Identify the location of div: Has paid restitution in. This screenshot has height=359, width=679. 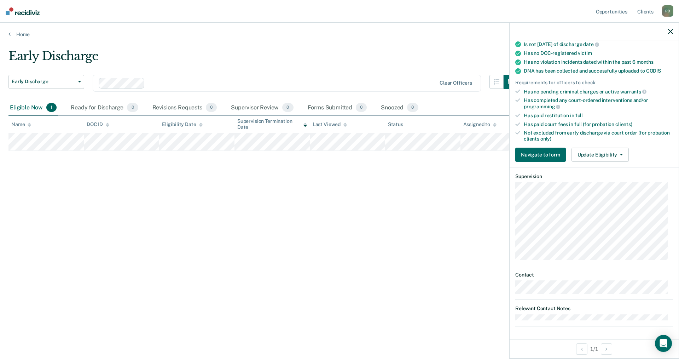
(598, 115).